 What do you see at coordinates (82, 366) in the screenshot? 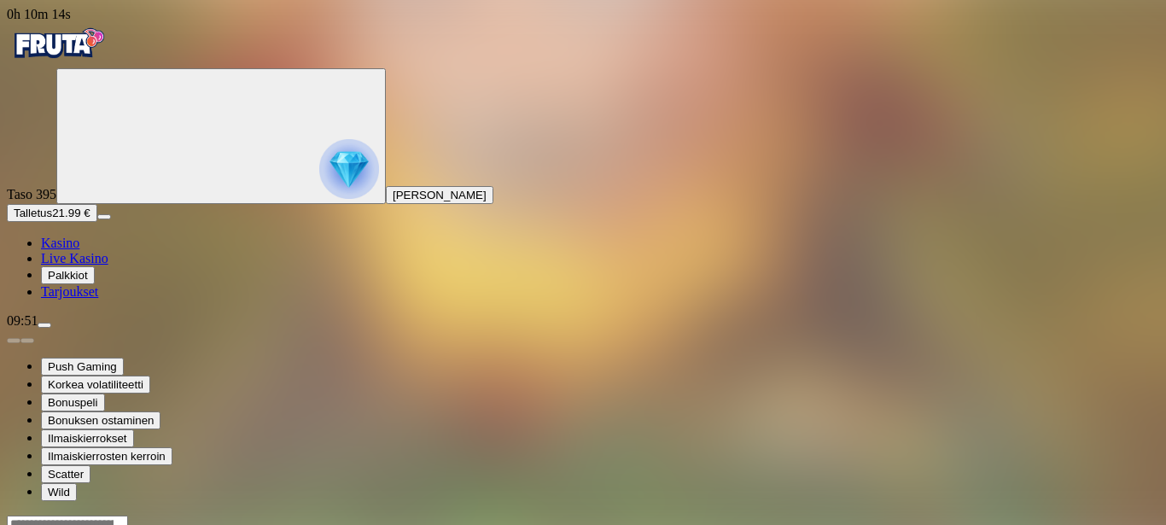
I see `span: Push Gaming` at bounding box center [82, 366].